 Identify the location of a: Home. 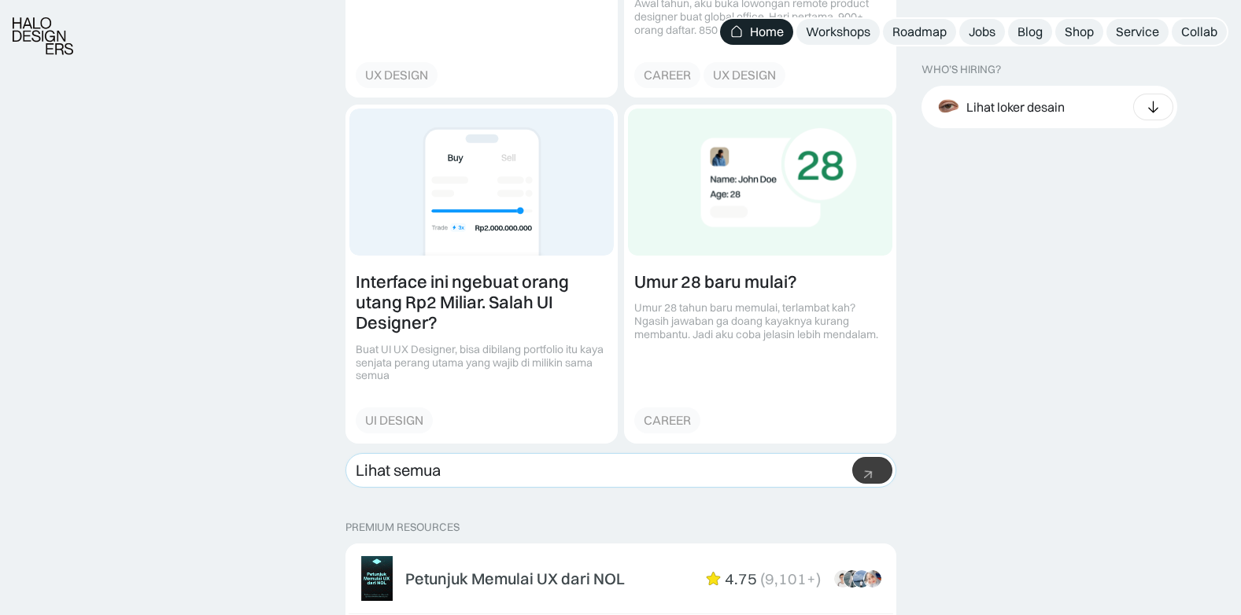
(756, 31).